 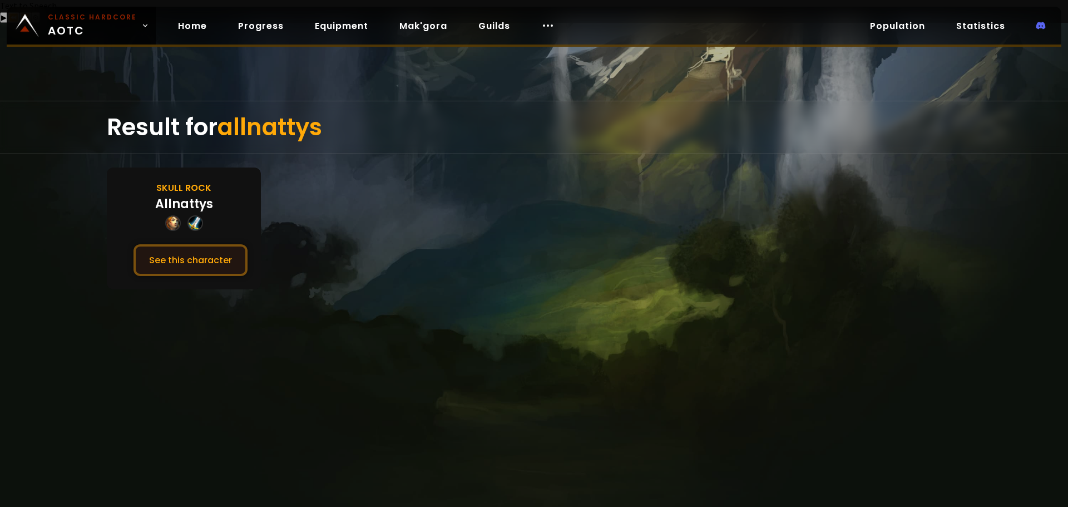 I want to click on button: See this character, so click(x=190, y=260).